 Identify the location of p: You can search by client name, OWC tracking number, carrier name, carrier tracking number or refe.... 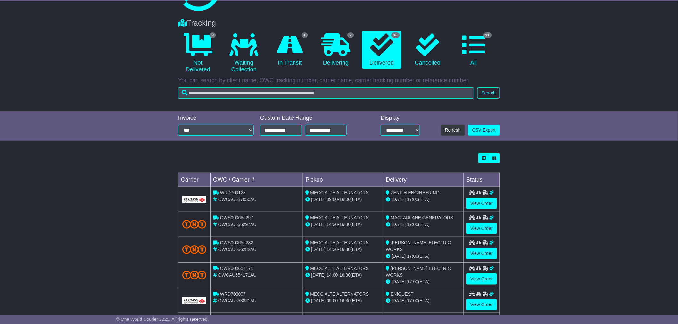
(339, 81).